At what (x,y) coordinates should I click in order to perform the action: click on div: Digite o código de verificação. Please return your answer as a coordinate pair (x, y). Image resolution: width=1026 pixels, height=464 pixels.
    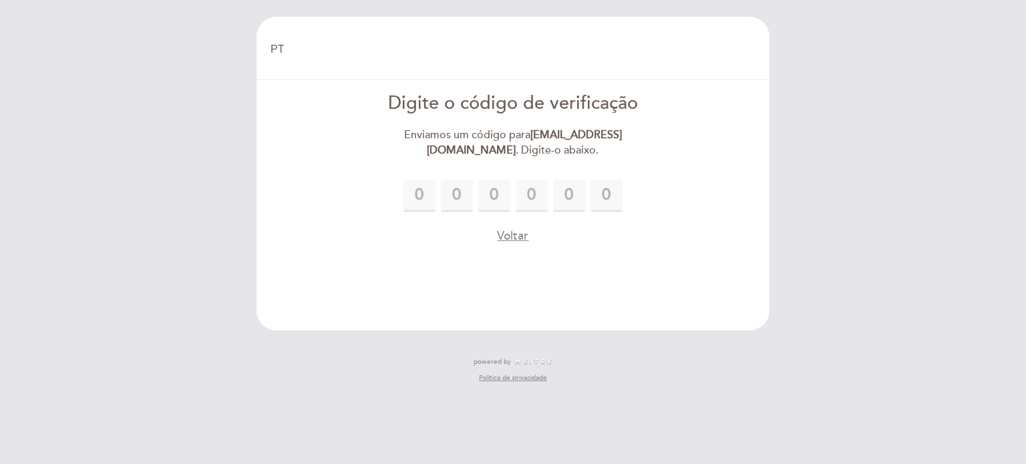
    Looking at the image, I should click on (513, 104).